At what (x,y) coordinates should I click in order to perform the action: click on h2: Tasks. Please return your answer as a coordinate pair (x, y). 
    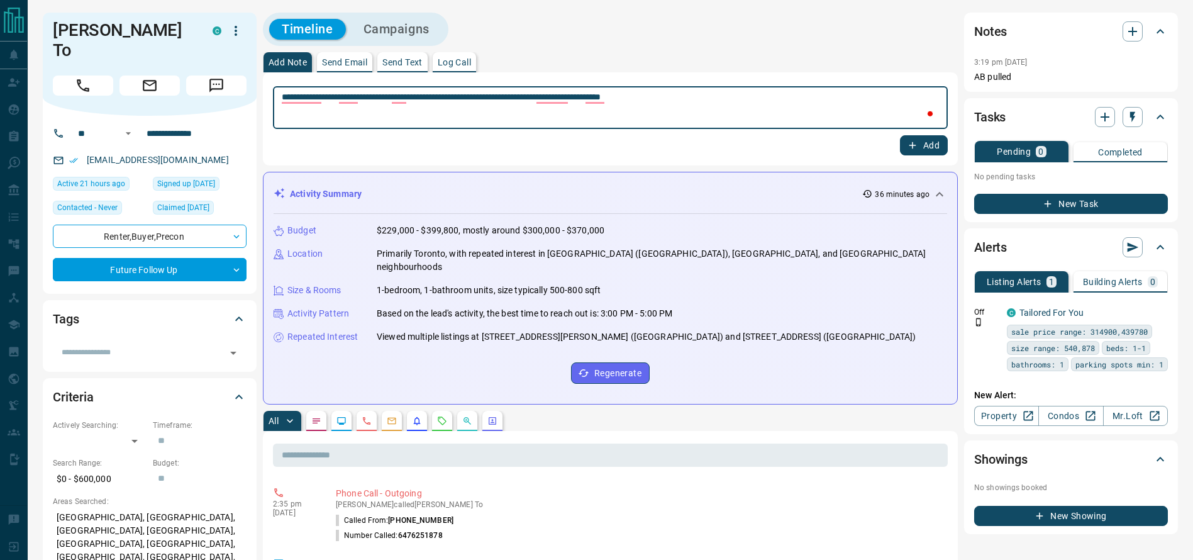
    Looking at the image, I should click on (990, 117).